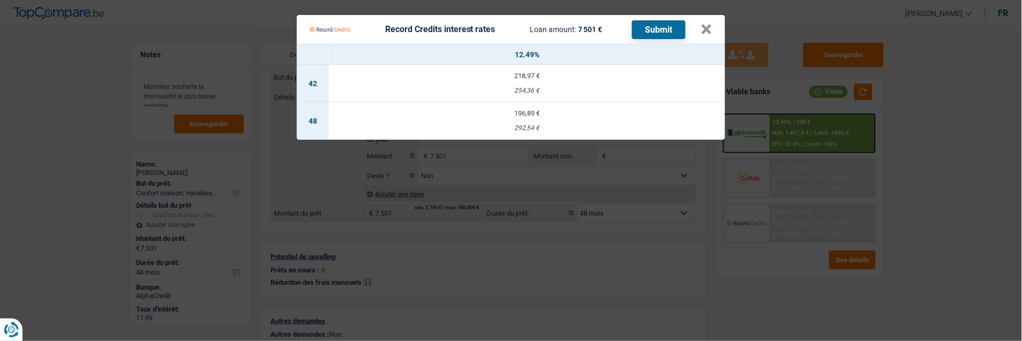 The width and height of the screenshot is (1022, 341). Describe the element at coordinates (527, 55) in the screenshot. I see `th: 12.49%` at that location.